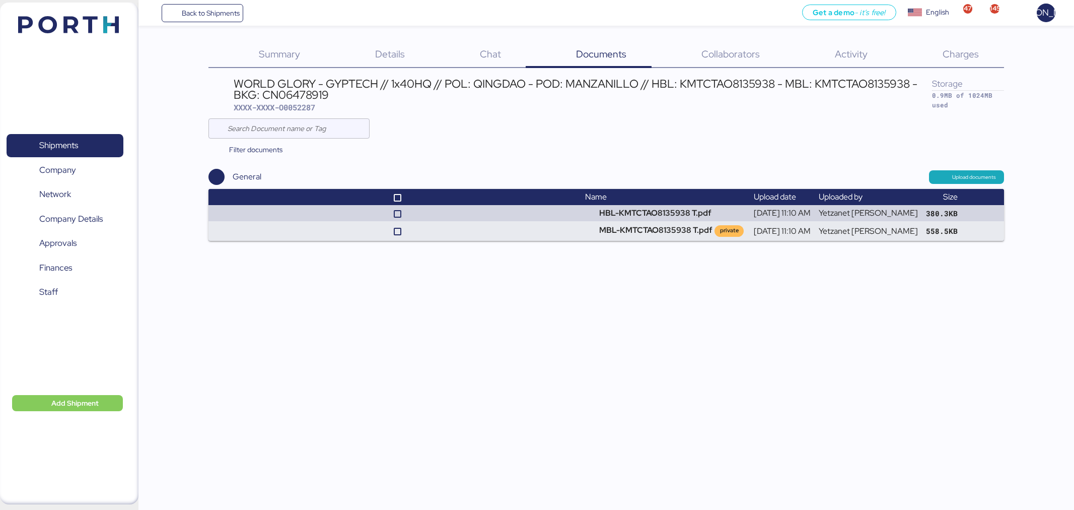 The width and height of the screenshot is (1074, 510). Describe the element at coordinates (840, 196) in the screenshot. I see `span: Uploaded by` at that location.